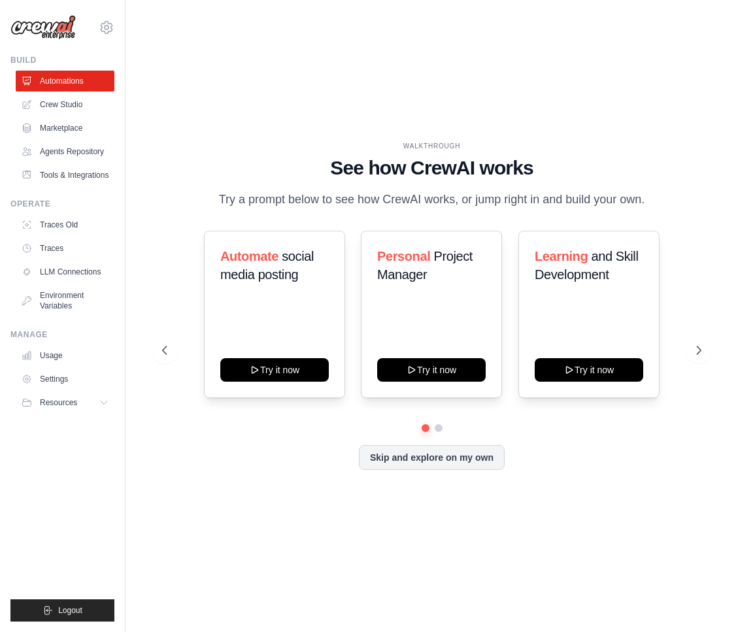  I want to click on span: and Skill Development, so click(586, 265).